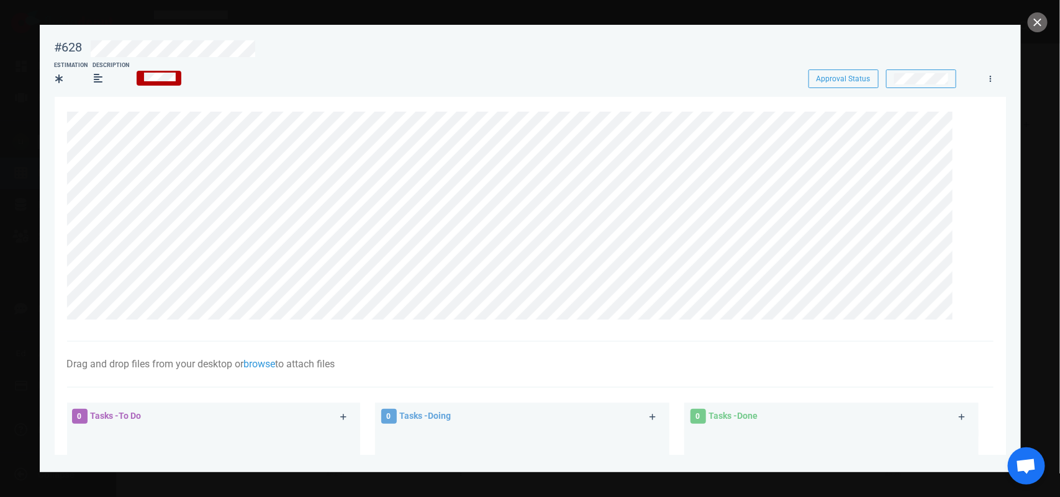  Describe the element at coordinates (68, 47) in the screenshot. I see `div: #628` at that location.